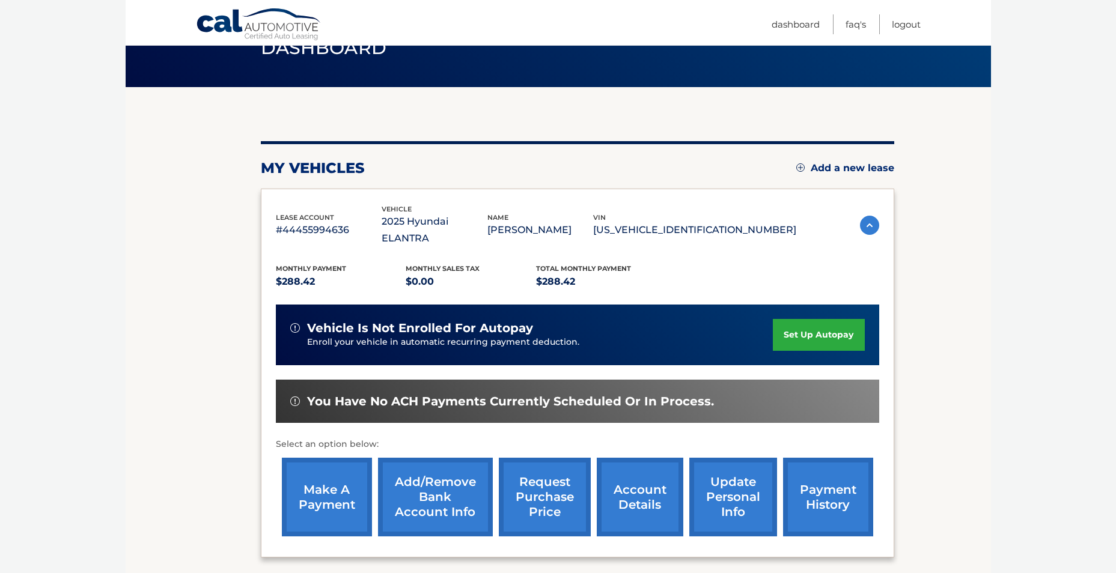 This screenshot has height=573, width=1116. I want to click on h2: my vehicles, so click(313, 168).